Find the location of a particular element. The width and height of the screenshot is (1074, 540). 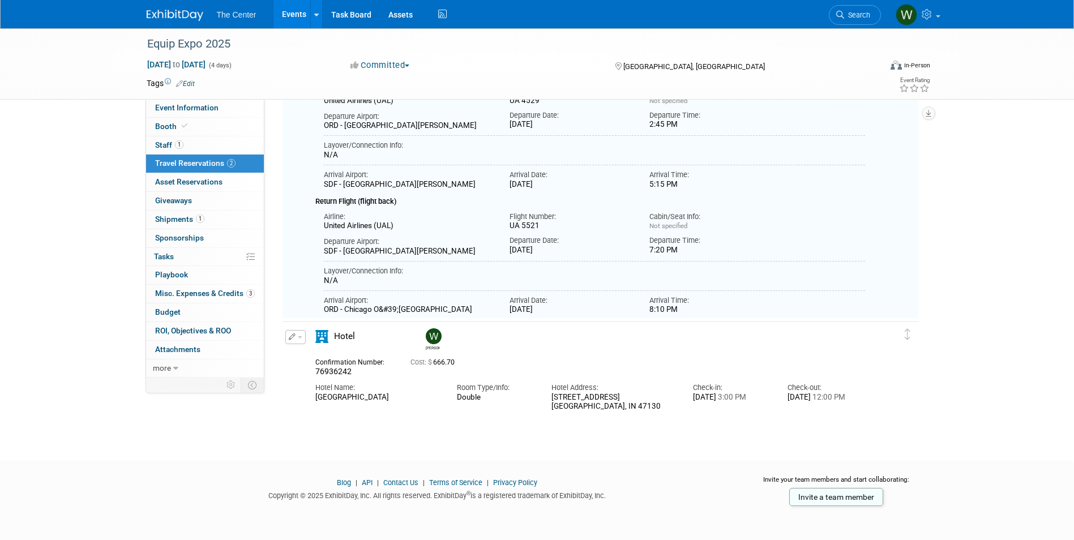

div: Return Flight (flight back) is located at coordinates (591, 198).